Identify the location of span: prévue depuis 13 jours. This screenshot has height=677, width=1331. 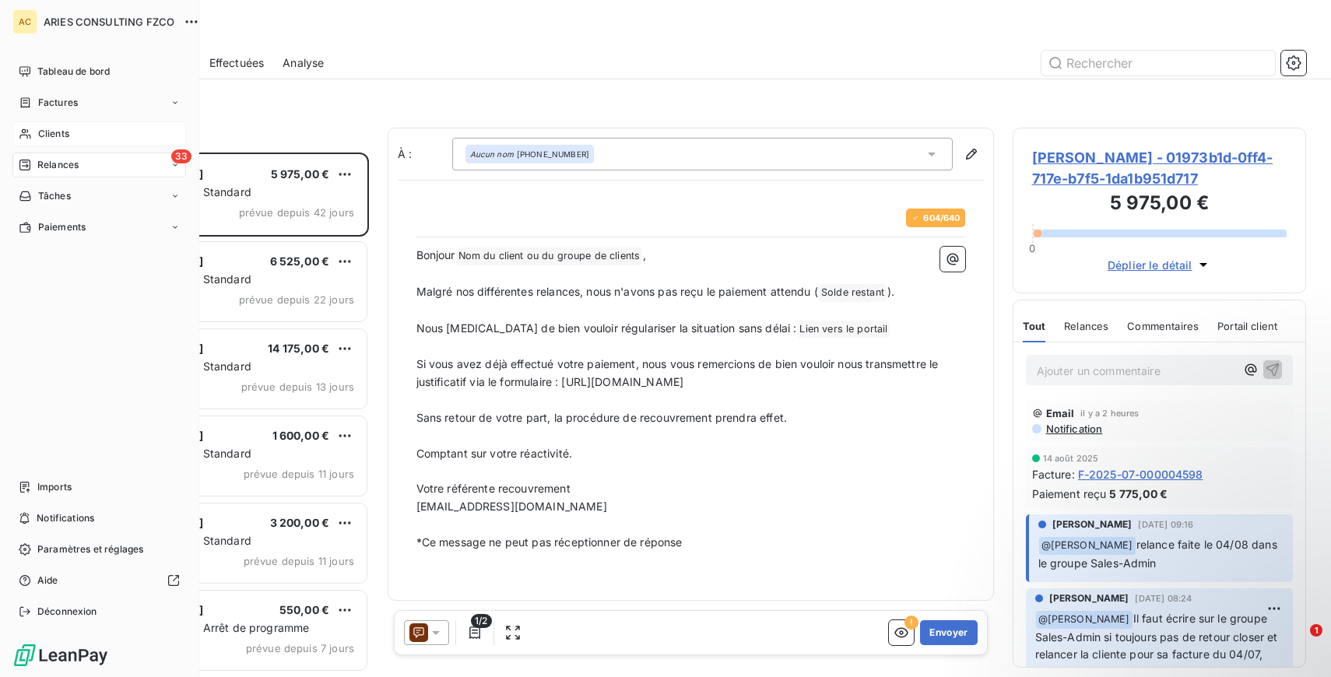
(297, 387).